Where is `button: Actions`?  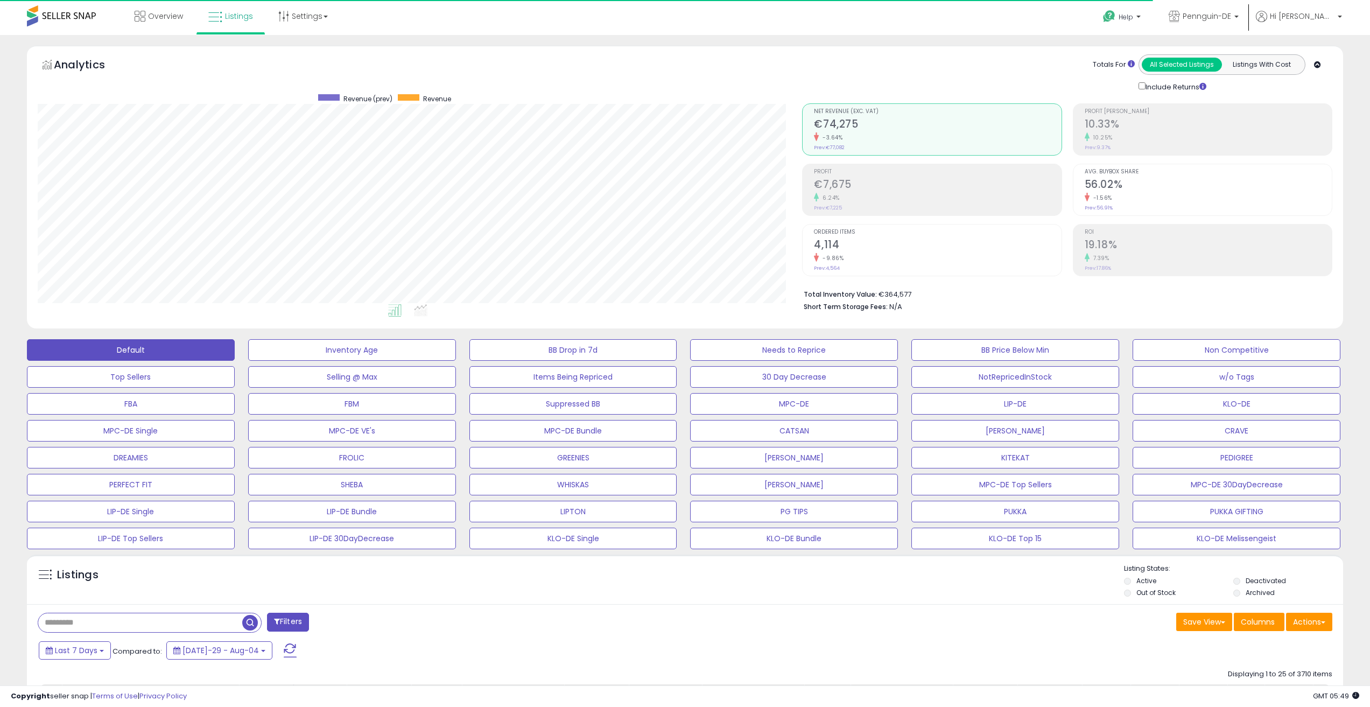
button: Actions is located at coordinates (1309, 622).